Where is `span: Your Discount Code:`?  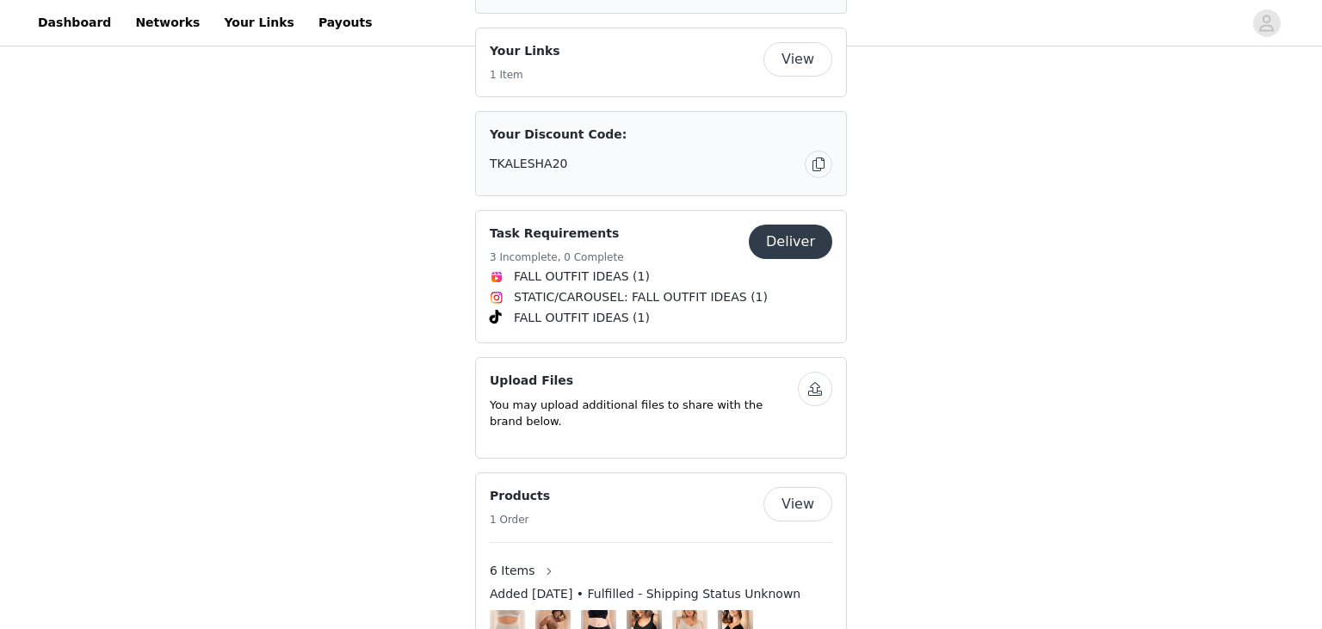 span: Your Discount Code: is located at coordinates (558, 134).